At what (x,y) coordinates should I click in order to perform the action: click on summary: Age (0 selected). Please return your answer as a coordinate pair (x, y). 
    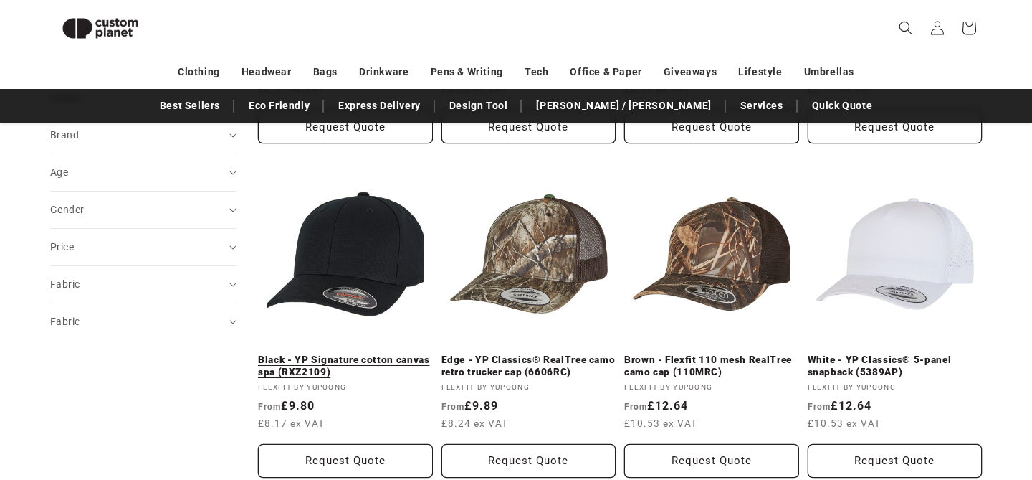
    Looking at the image, I should click on (143, 172).